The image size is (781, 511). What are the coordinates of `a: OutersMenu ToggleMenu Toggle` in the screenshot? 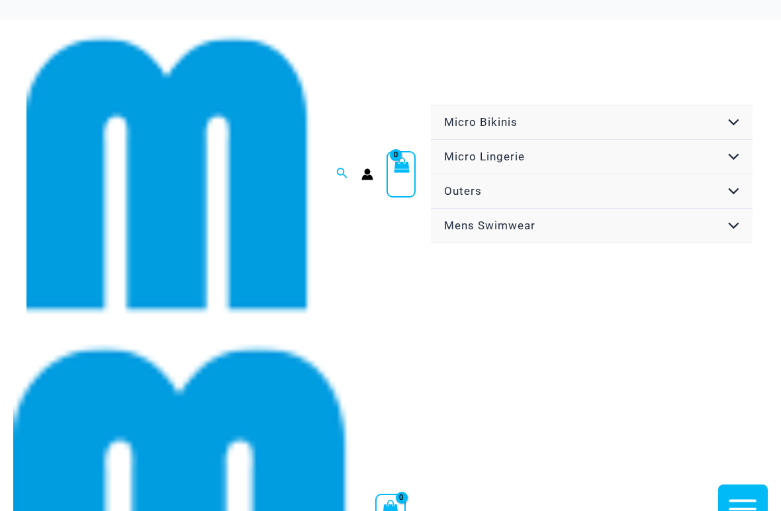 It's located at (592, 191).